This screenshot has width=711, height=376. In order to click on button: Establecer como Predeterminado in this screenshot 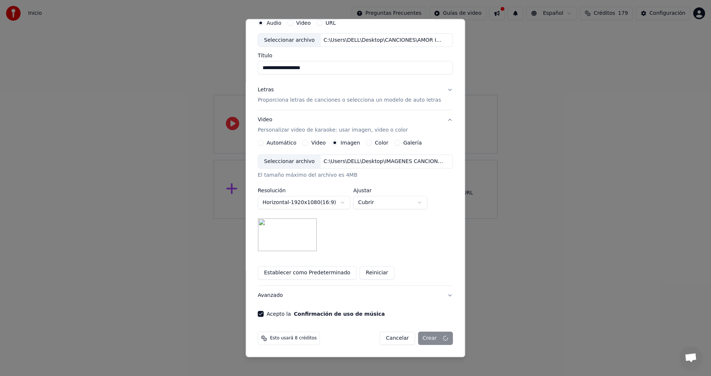, I will do `click(307, 274)`.